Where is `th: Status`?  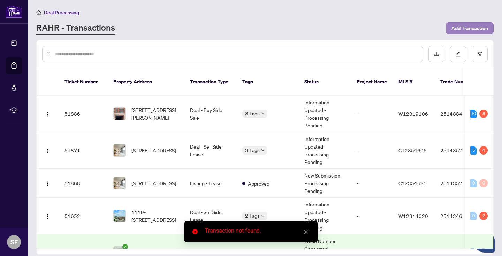
th: Status is located at coordinates (325, 82).